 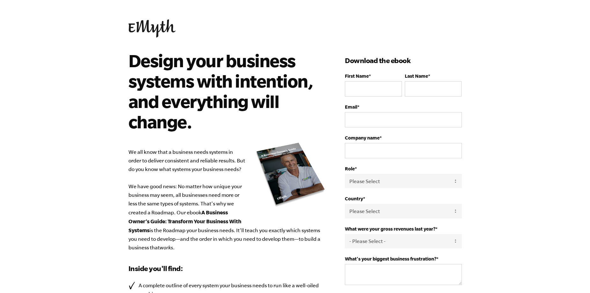 What do you see at coordinates (390, 229) in the screenshot?
I see `span: What were your gross revenues last year?` at bounding box center [390, 229].